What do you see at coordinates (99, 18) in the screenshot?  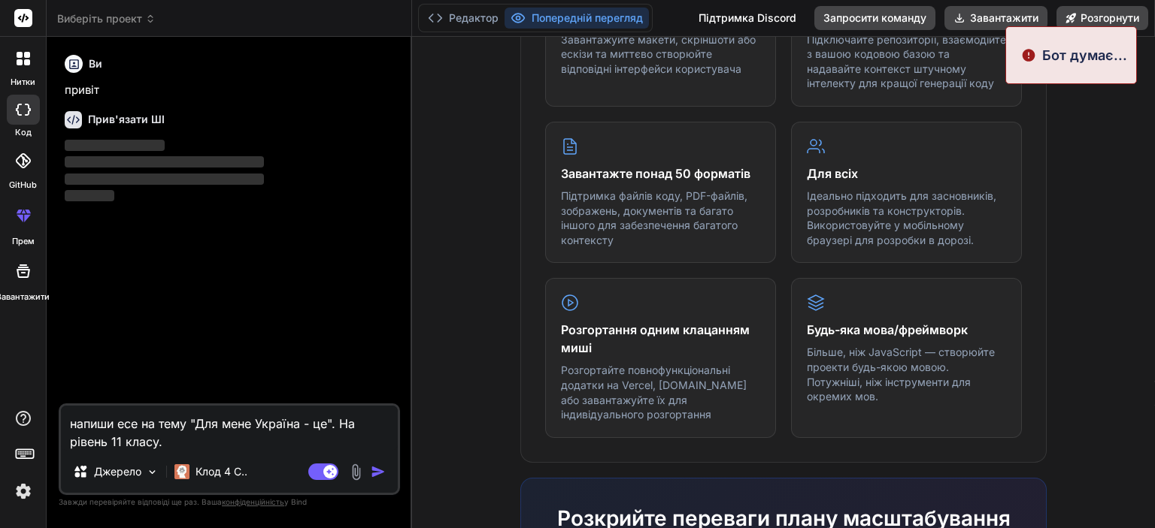 I see `font: Виберіть проект` at bounding box center [99, 18].